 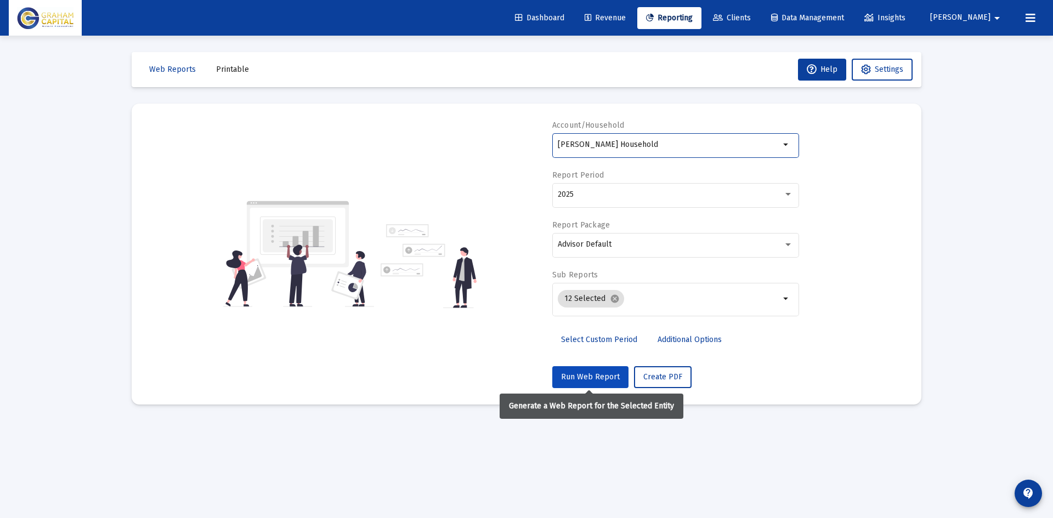 What do you see at coordinates (578, 175) in the screenshot?
I see `label: Report Period` at bounding box center [578, 175].